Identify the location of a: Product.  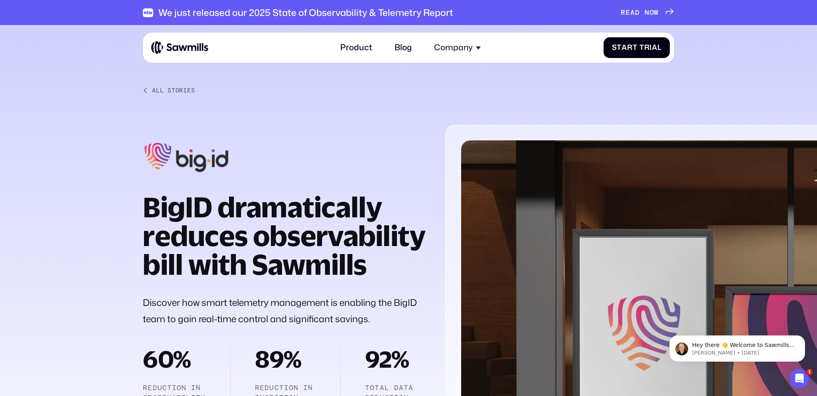
(356, 47).